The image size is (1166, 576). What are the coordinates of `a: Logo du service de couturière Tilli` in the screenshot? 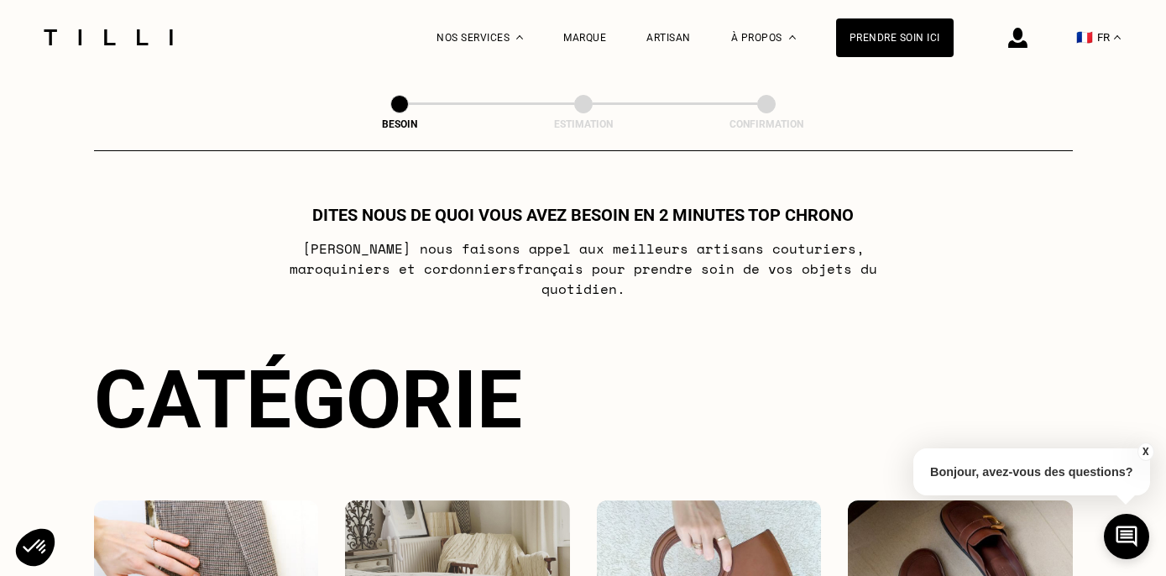 It's located at (108, 37).